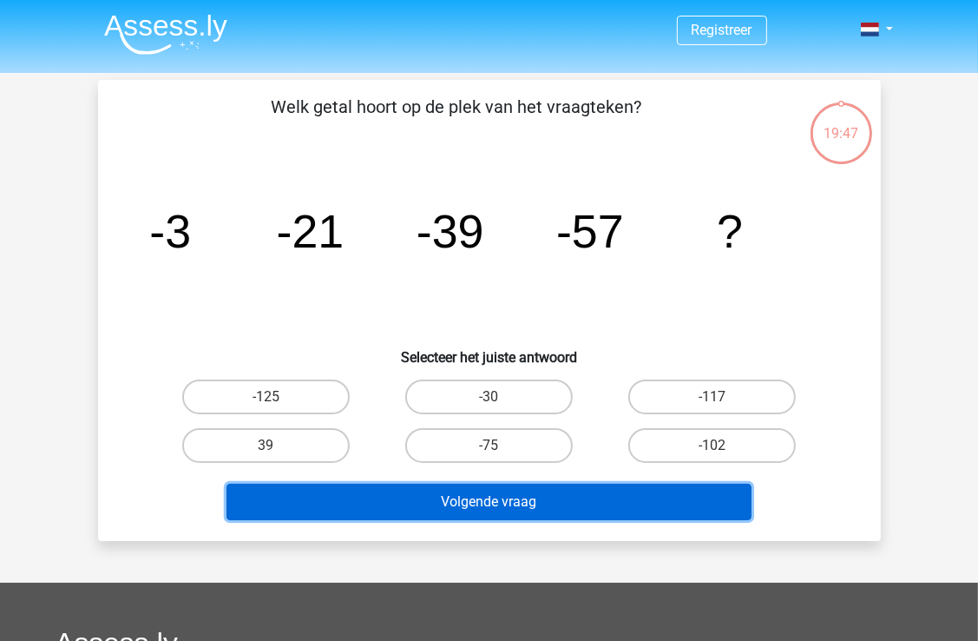  What do you see at coordinates (712, 397) in the screenshot?
I see `label: -117` at bounding box center [712, 397].